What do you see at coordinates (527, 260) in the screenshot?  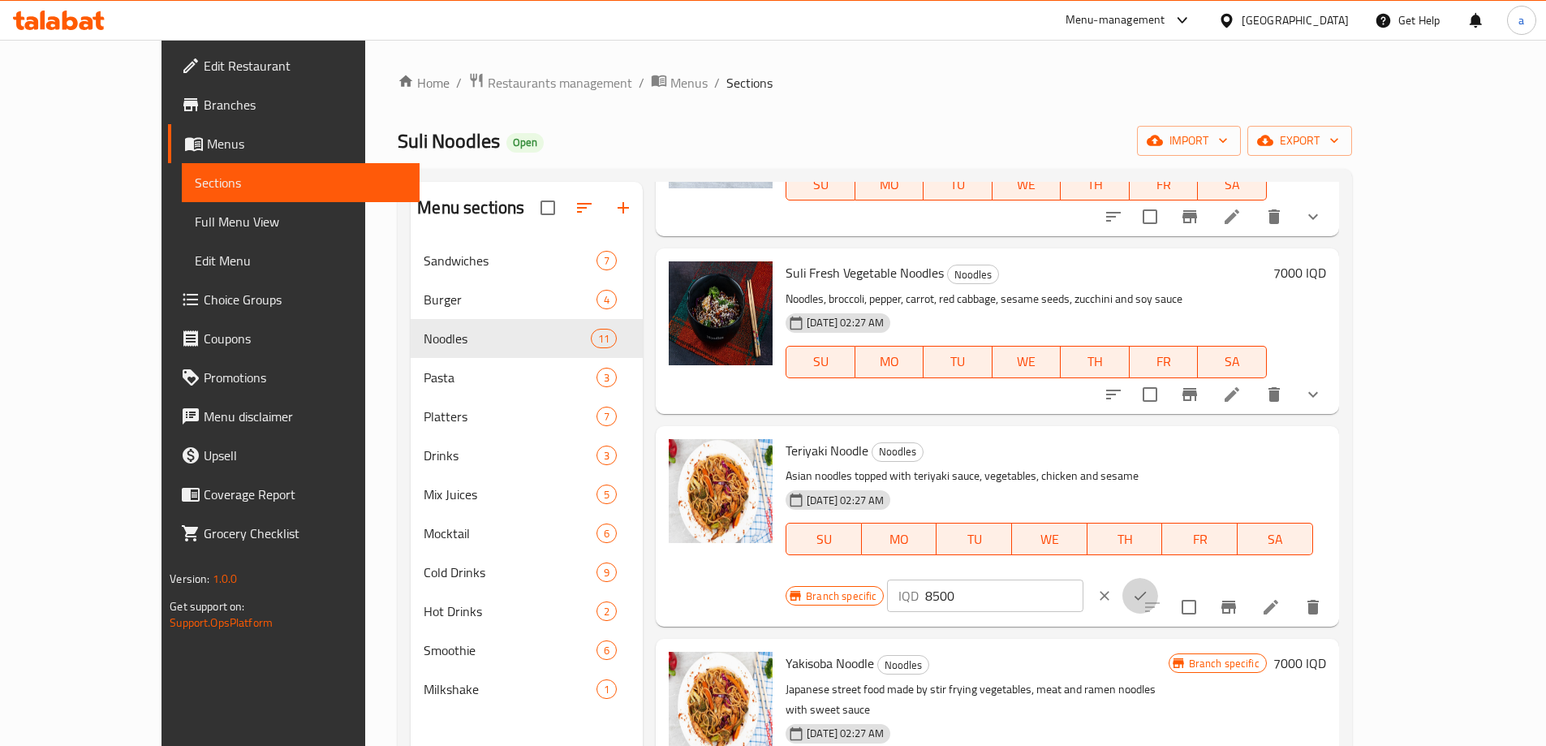 I see `div: Sandwiches7` at bounding box center [527, 260].